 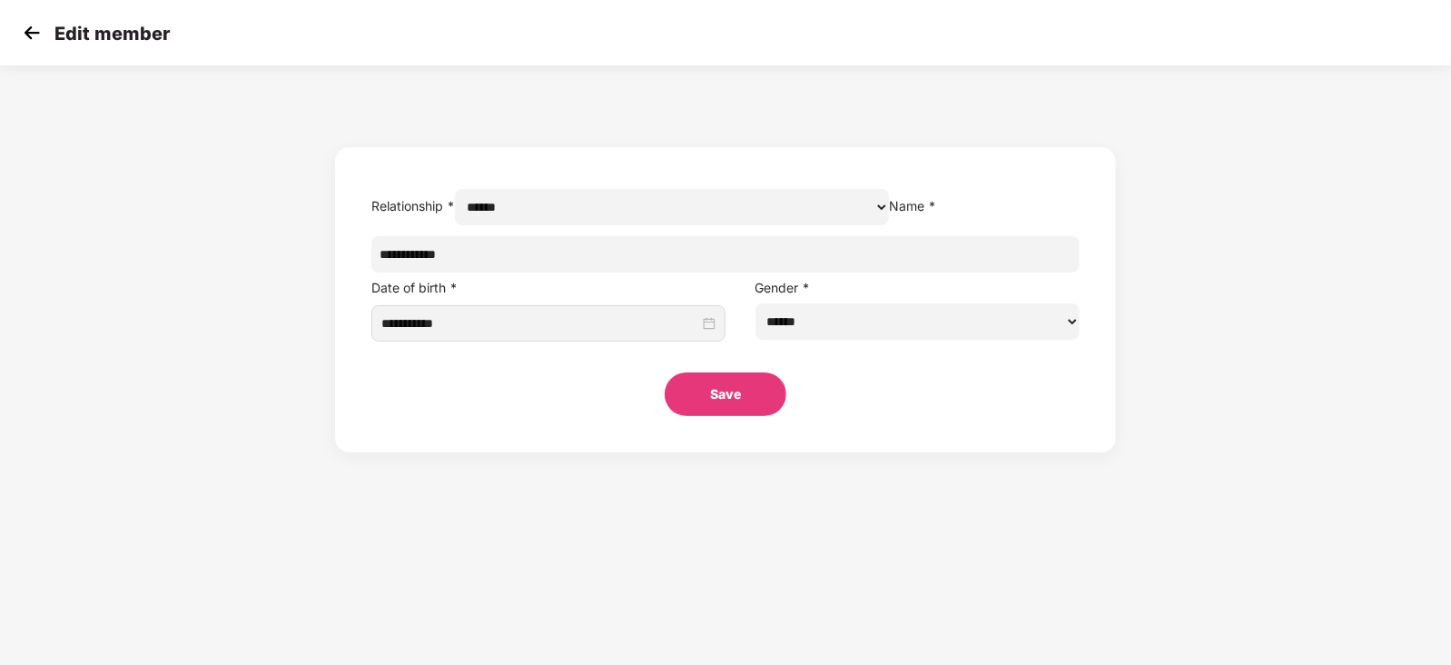 What do you see at coordinates (725, 394) in the screenshot?
I see `button: Save` at bounding box center [725, 394].